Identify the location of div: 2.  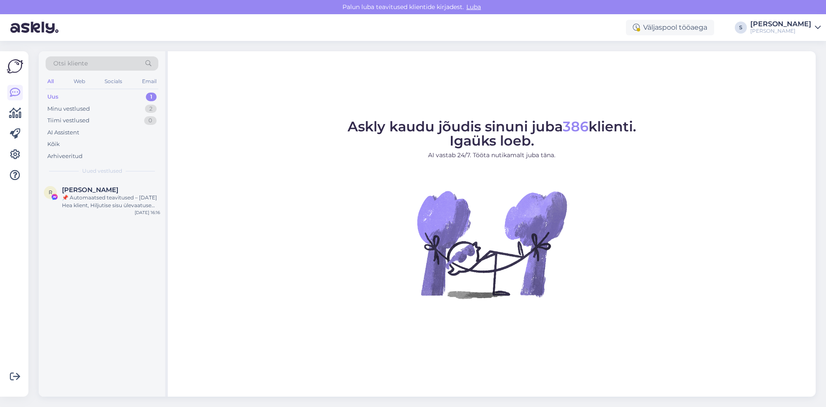
(151, 109).